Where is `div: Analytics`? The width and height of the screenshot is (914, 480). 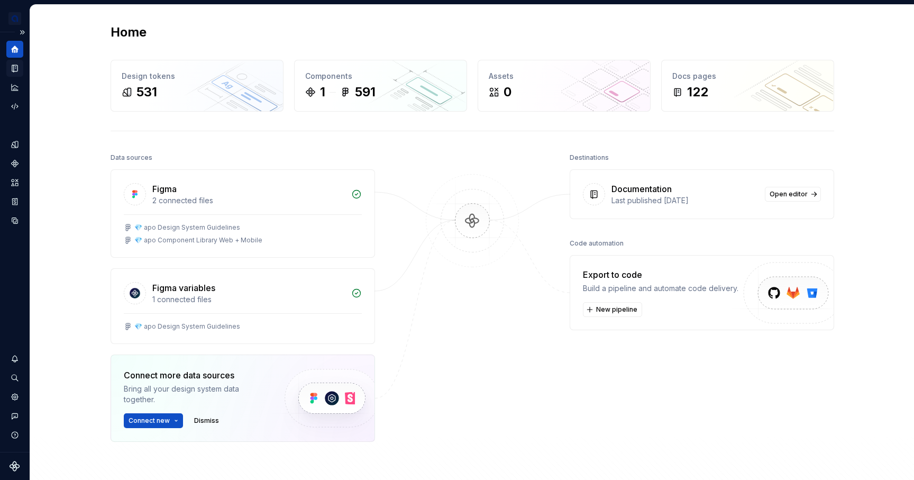
div: Analytics is located at coordinates (15, 87).